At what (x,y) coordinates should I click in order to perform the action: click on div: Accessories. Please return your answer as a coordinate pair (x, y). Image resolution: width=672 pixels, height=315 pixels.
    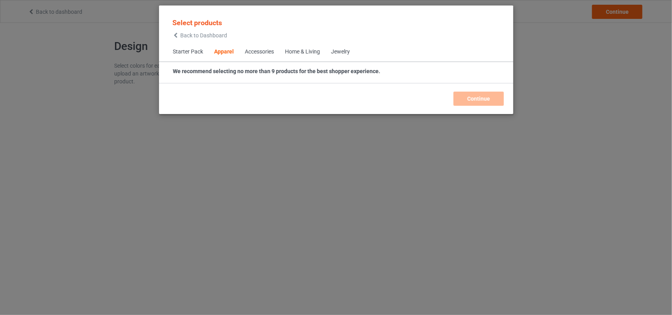
    Looking at the image, I should click on (259, 52).